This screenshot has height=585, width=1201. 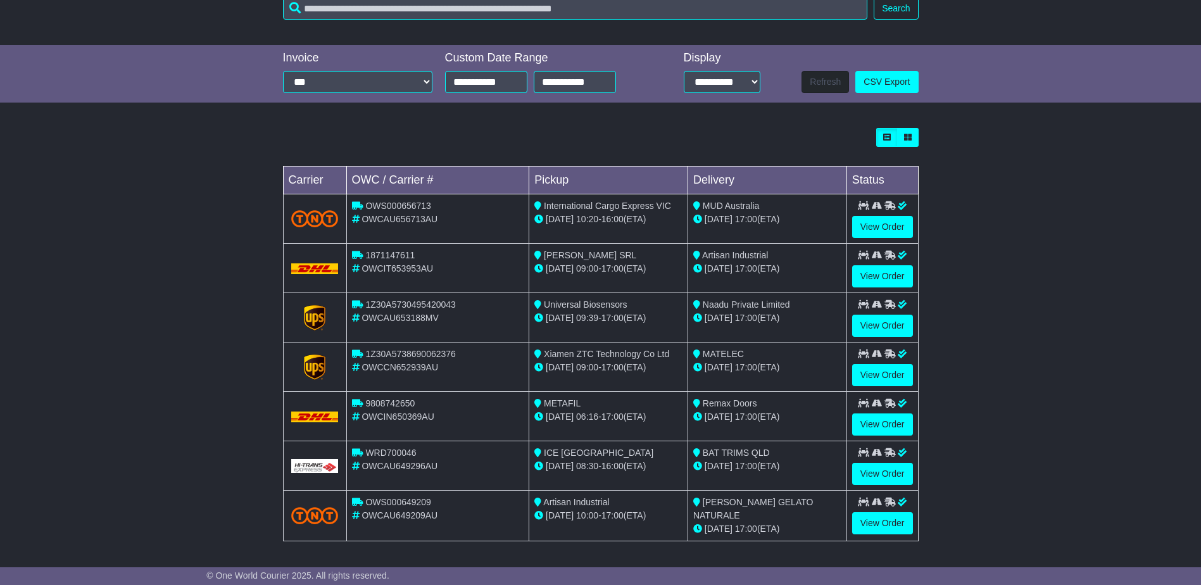 What do you see at coordinates (398, 417) in the screenshot?
I see `span: OWCIN650369AU` at bounding box center [398, 417].